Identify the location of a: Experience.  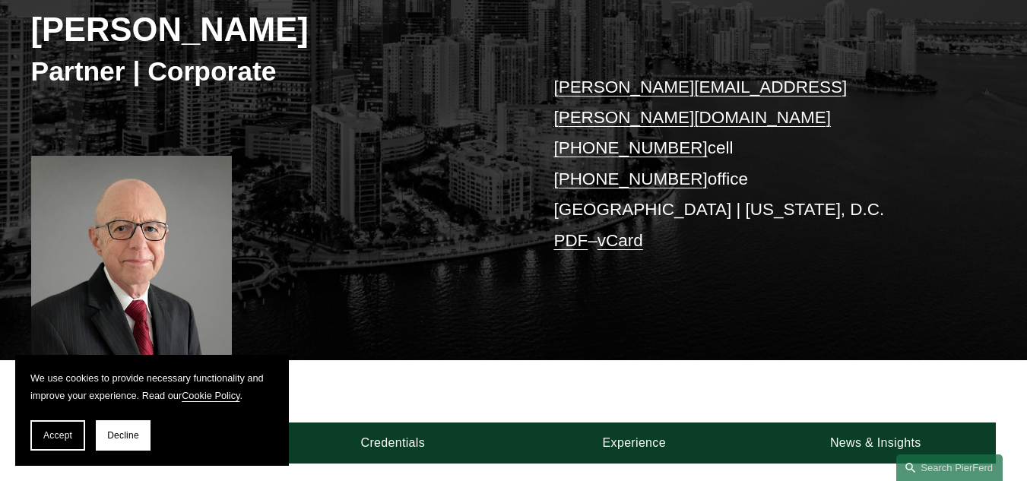
(634, 443).